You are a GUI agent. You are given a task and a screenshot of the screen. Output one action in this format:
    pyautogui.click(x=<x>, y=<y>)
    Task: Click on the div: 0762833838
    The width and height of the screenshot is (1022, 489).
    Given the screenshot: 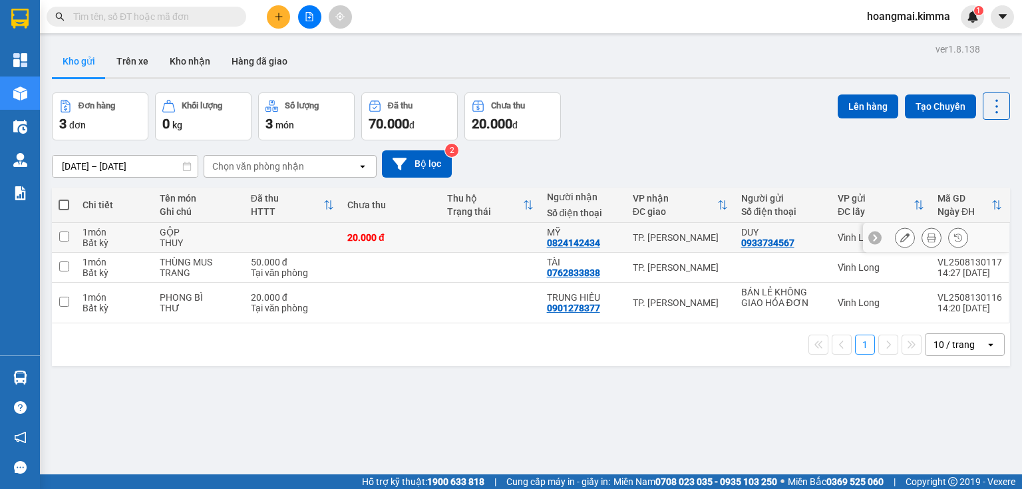 What is the action you would take?
    pyautogui.click(x=573, y=273)
    